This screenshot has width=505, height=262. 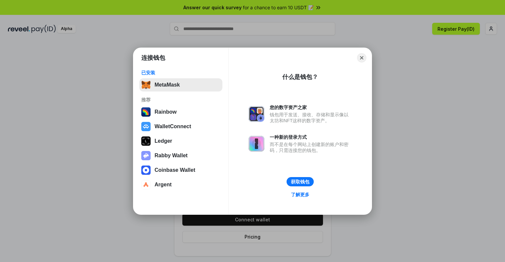 I want to click on div: 钱包用于发送、接收、存储和显示像以太坊和NFT这样的数字资产。, so click(x=310, y=118).